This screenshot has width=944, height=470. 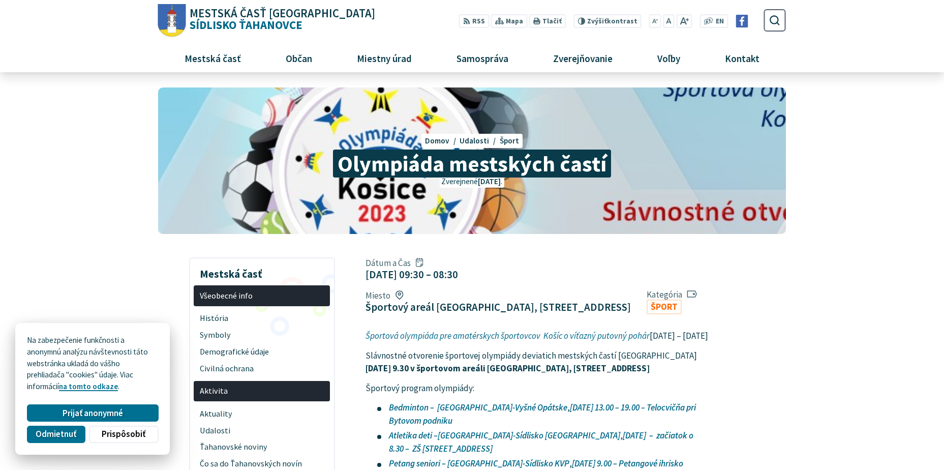 I want to click on a: Ťahanovské noviny, so click(x=262, y=447).